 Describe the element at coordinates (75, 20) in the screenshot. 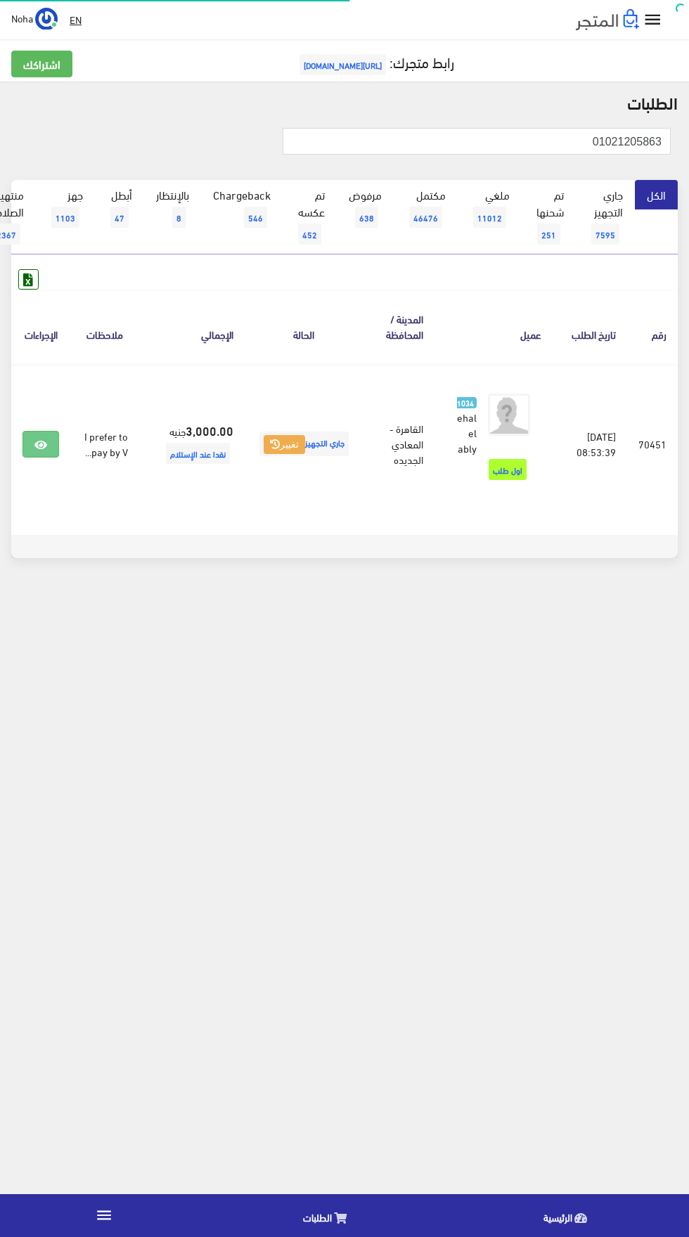

I see `a: EN` at that location.